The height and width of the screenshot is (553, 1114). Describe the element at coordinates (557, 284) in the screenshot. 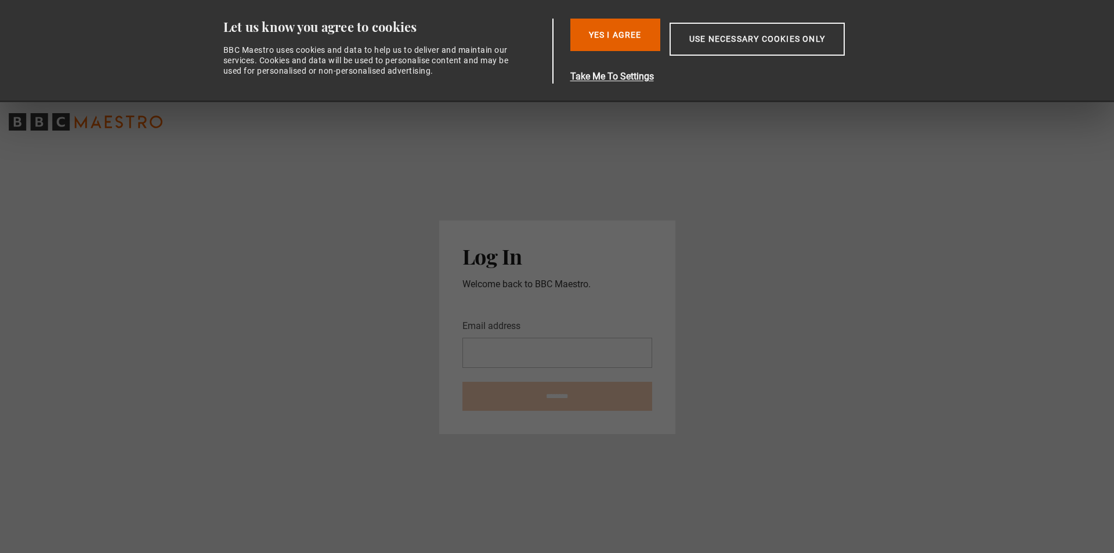

I see `p: Welcome back to BBC Maestro.` at that location.